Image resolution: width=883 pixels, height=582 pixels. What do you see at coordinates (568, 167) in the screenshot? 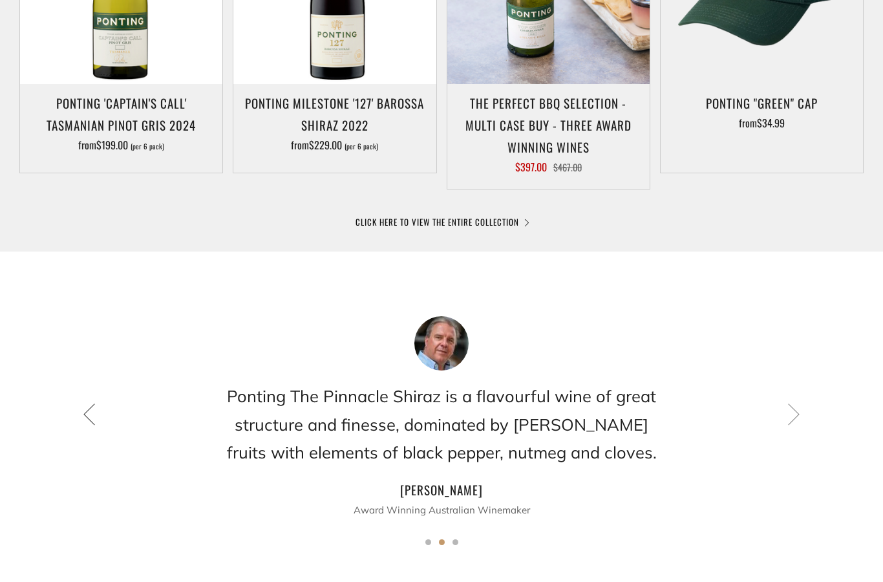
I see `span: $467.00` at bounding box center [568, 167].